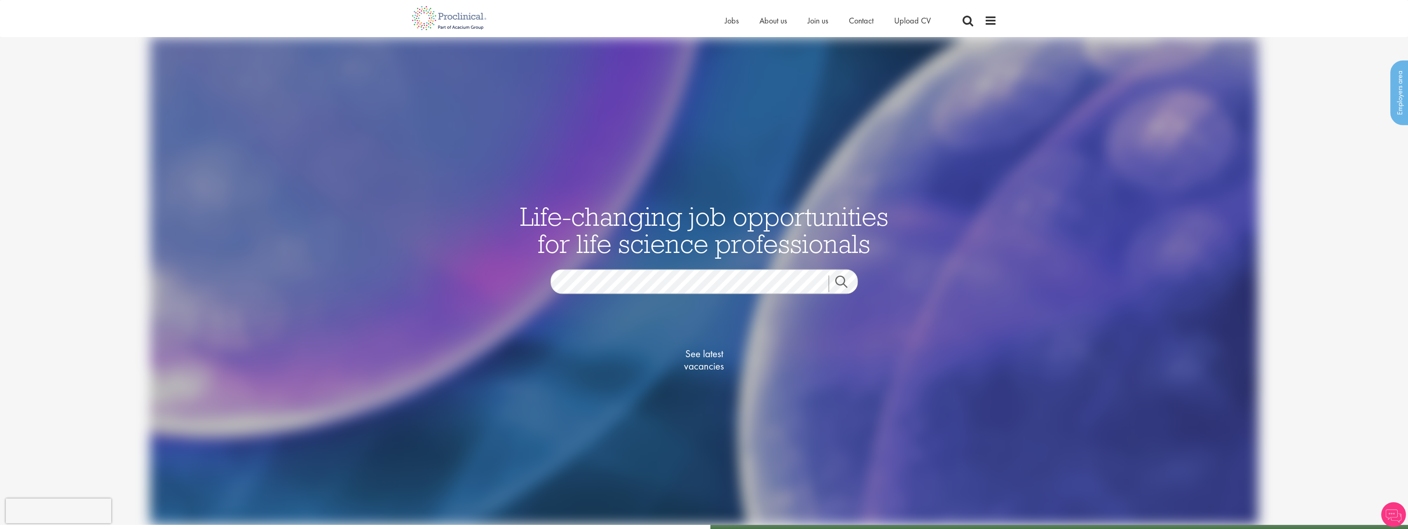 Image resolution: width=1408 pixels, height=529 pixels. Describe the element at coordinates (704, 281) in the screenshot. I see `img: candidate home` at that location.